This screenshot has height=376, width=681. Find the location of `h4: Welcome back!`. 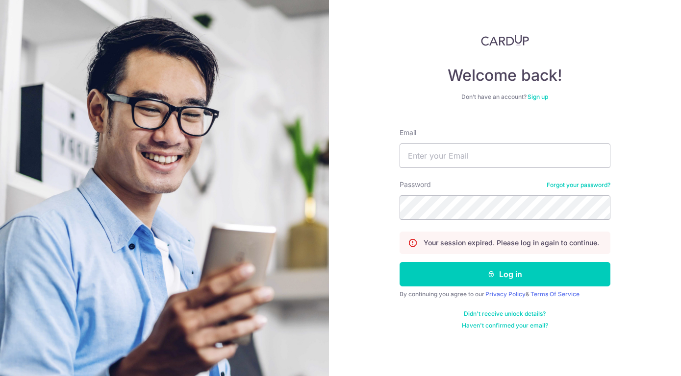

h4: Welcome back! is located at coordinates (505, 75).